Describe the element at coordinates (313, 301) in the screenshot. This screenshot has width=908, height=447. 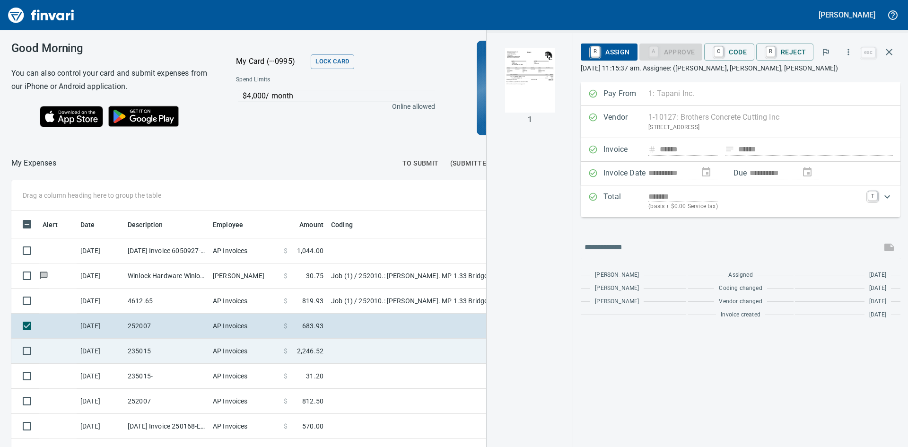
I see `span: 819.93` at that location.